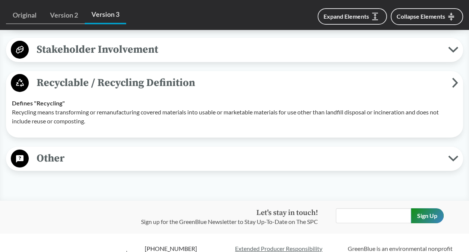  Describe the element at coordinates (240, 83) in the screenshot. I see `span: Recyclable / Recycling Definition` at that location.